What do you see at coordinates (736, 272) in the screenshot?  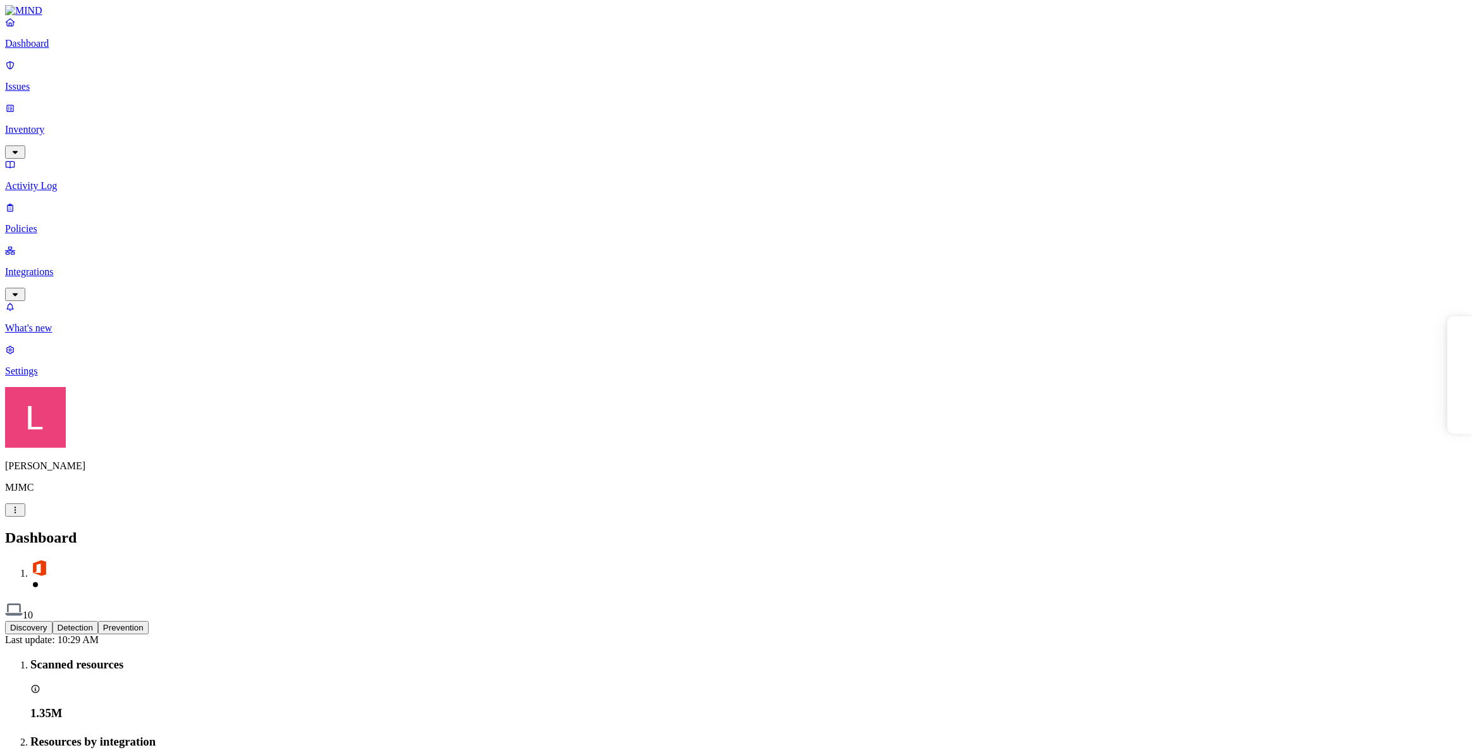 I see `a: Integrations` at bounding box center [736, 272].